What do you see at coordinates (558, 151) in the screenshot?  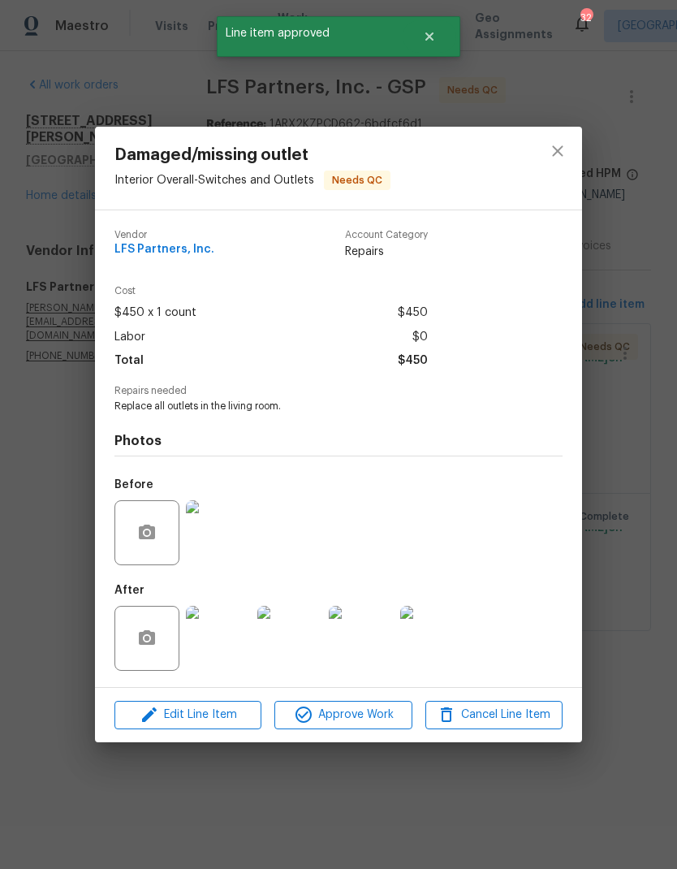 I see `button: close` at bounding box center [558, 151].